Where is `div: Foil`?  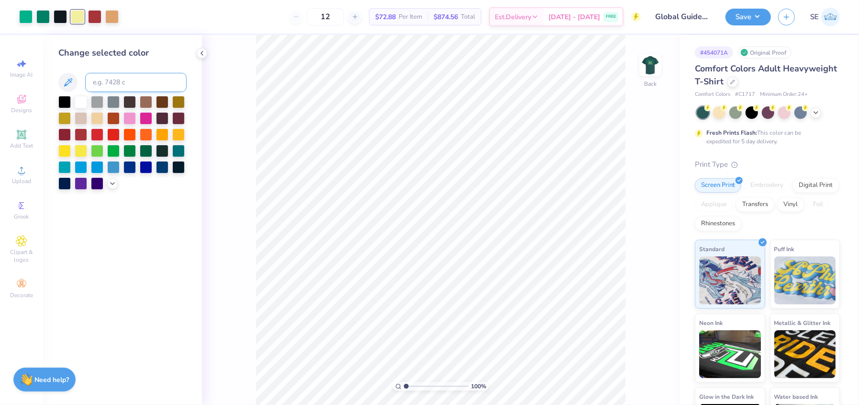 div: Foil is located at coordinates (818, 204).